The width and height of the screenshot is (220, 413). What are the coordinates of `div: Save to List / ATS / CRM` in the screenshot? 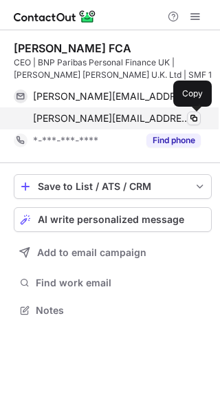 It's located at (113, 187).